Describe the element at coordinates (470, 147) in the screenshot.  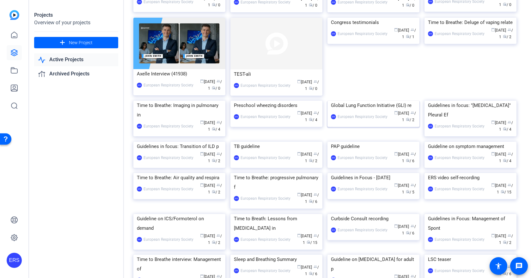
I see `div: Guideline on symptom management` at that location.